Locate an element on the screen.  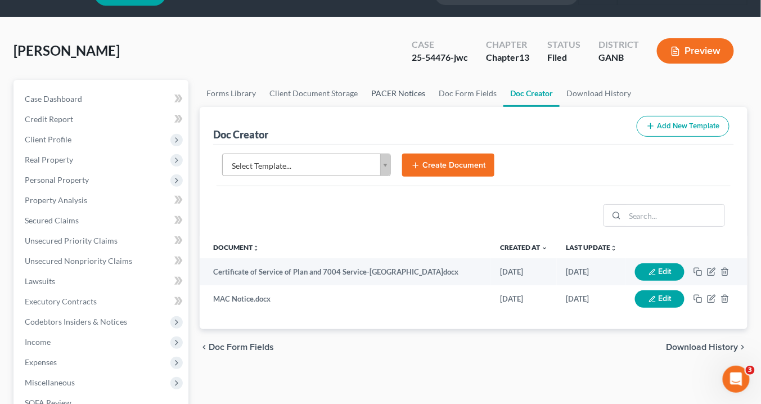
a: Select Template... is located at coordinates (307, 165).